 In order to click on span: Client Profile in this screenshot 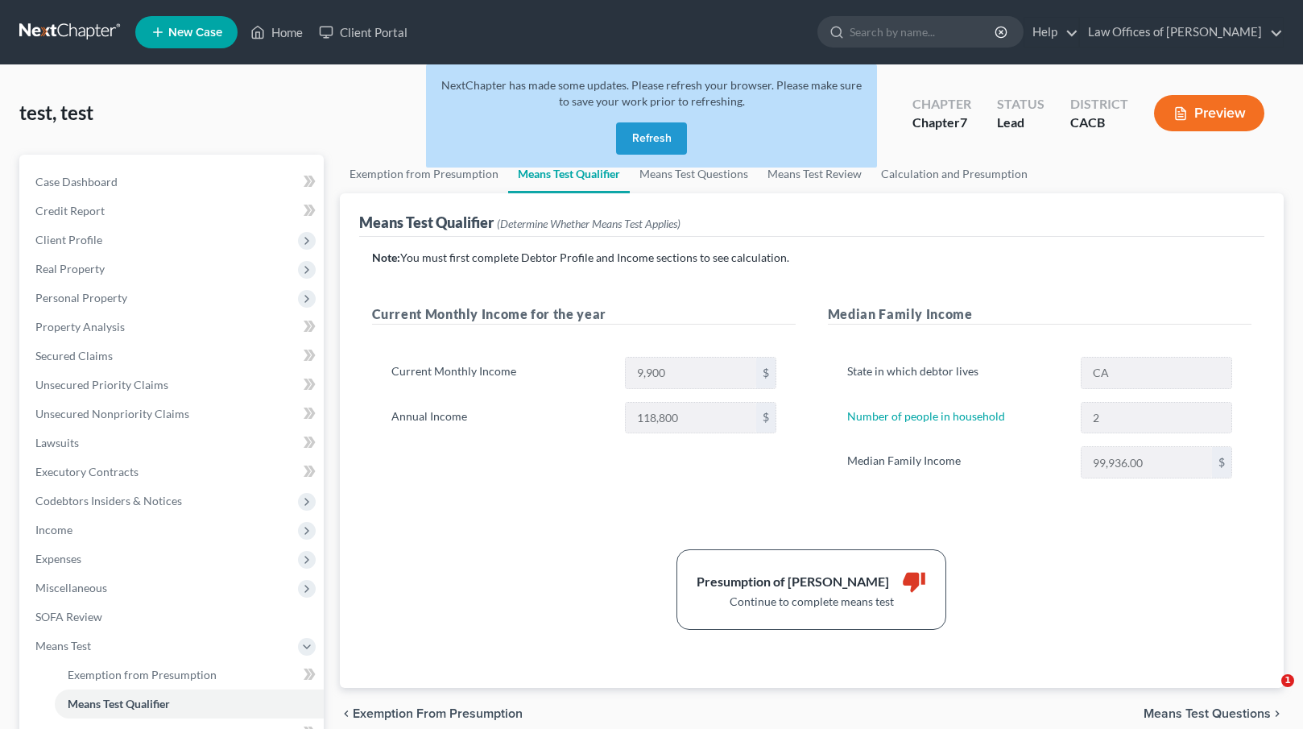, I will do `click(68, 239)`.